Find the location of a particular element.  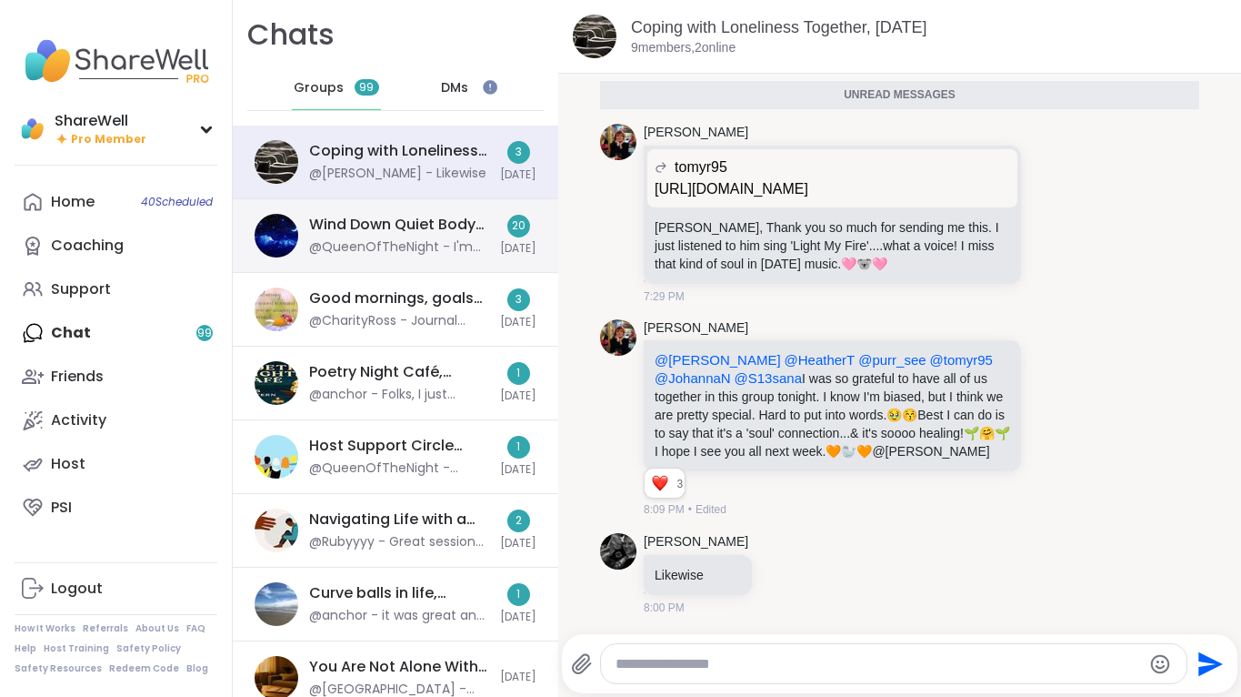

img: ShareWell Nav Logo is located at coordinates (115, 61).